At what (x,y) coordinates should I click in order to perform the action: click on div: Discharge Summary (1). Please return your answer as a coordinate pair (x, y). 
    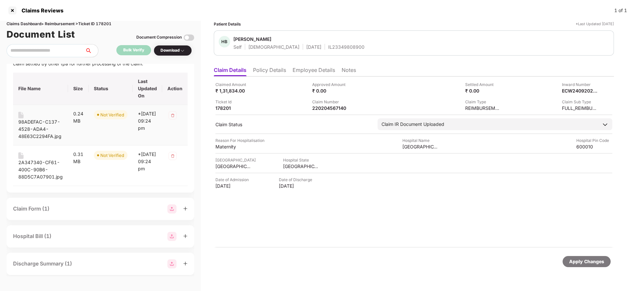
    Looking at the image, I should click on (43, 264).